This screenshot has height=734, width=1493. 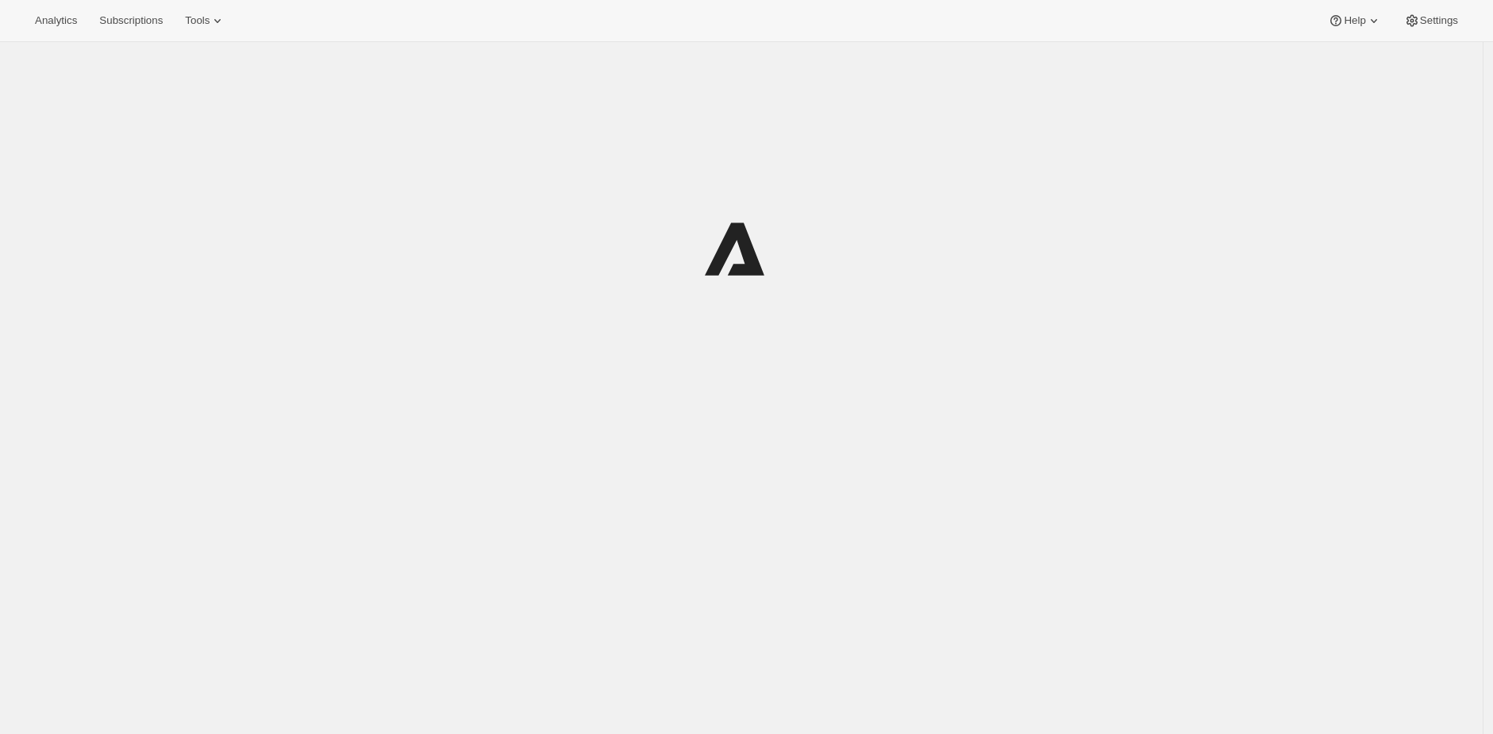 What do you see at coordinates (131, 21) in the screenshot?
I see `span: Subscriptions` at bounding box center [131, 21].